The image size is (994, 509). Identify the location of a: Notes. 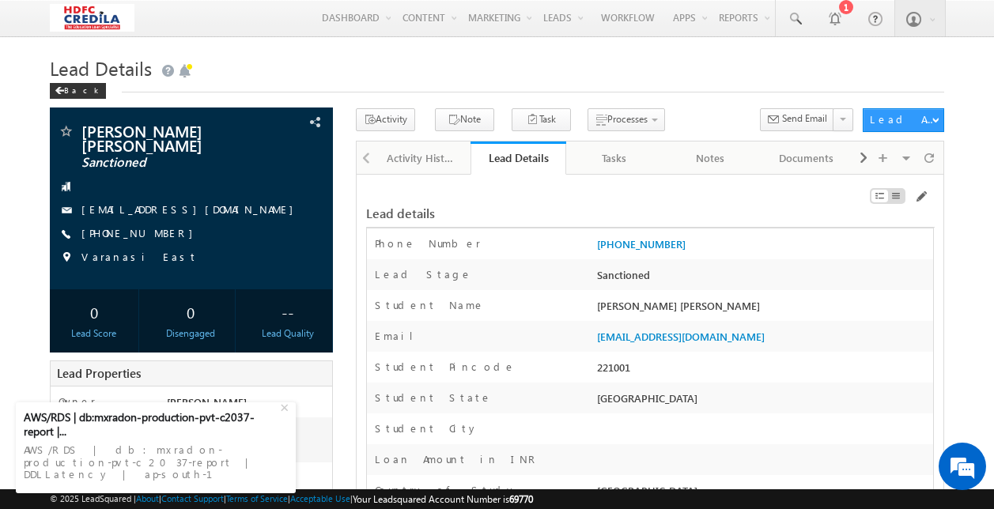
(711, 158).